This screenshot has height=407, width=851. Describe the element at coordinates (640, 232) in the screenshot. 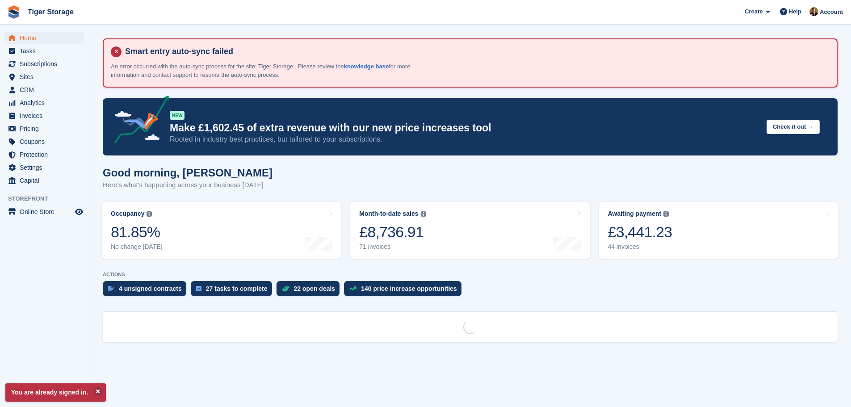

I see `div: £3,441.23` at that location.